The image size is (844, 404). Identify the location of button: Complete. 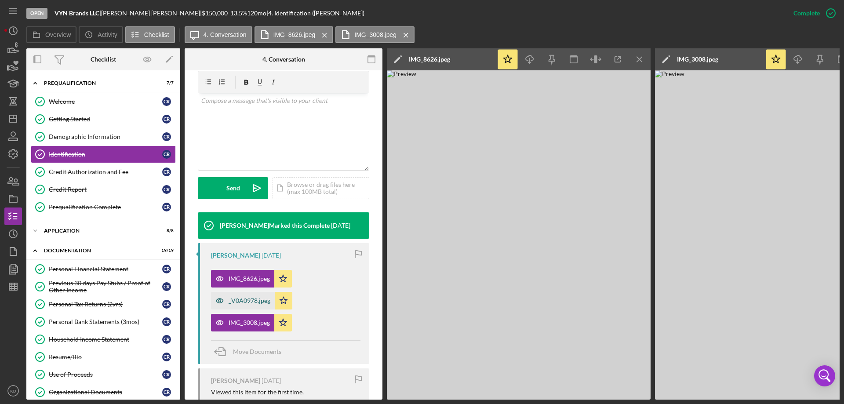
(812, 13).